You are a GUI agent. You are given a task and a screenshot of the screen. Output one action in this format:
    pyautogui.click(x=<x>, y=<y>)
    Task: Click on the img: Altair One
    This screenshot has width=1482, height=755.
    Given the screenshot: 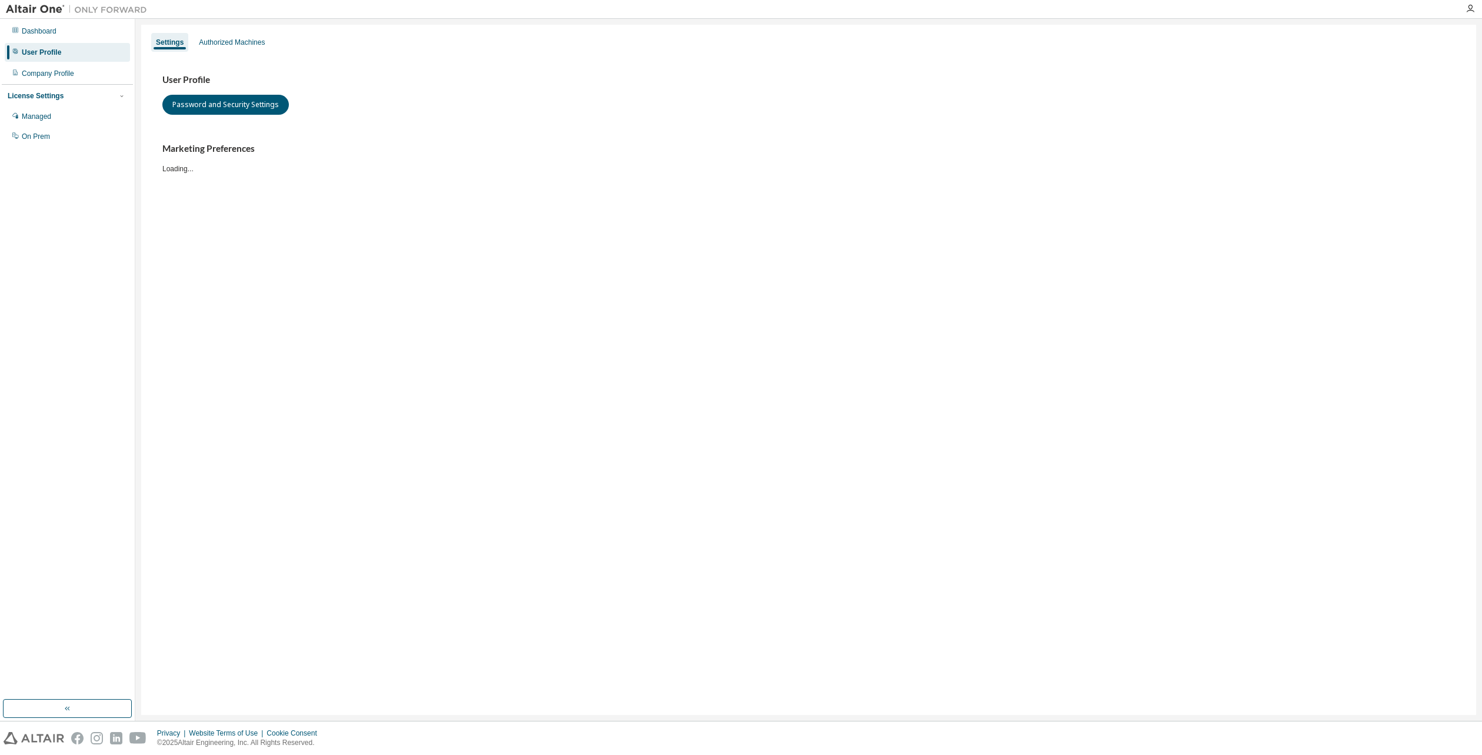 What is the action you would take?
    pyautogui.click(x=79, y=9)
    